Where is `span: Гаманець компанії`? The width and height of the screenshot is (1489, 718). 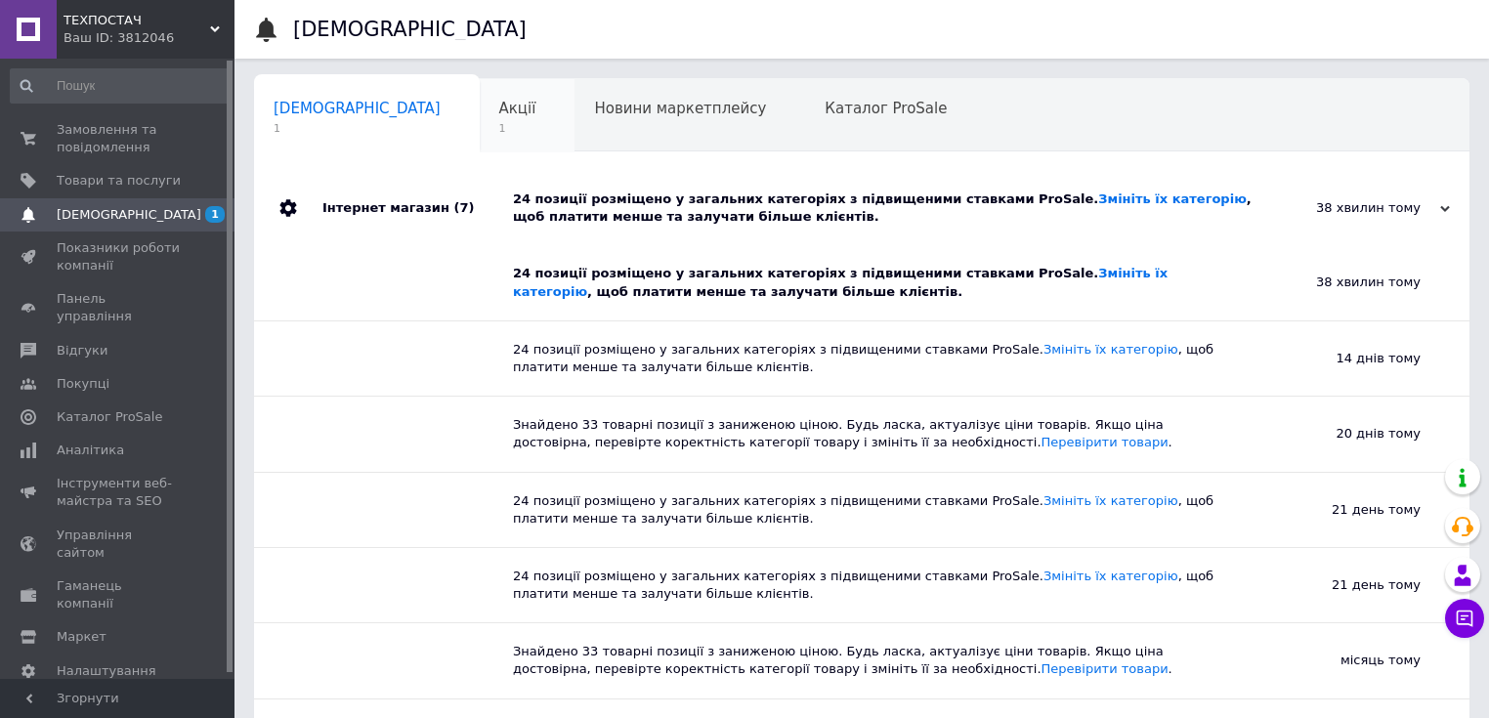 span: Гаманець компанії is located at coordinates (118, 595).